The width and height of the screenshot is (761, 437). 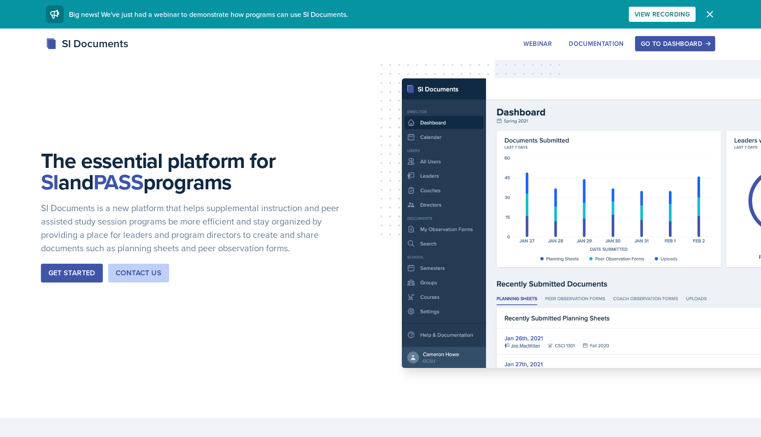 What do you see at coordinates (596, 44) in the screenshot?
I see `button: Documentation` at bounding box center [596, 44].